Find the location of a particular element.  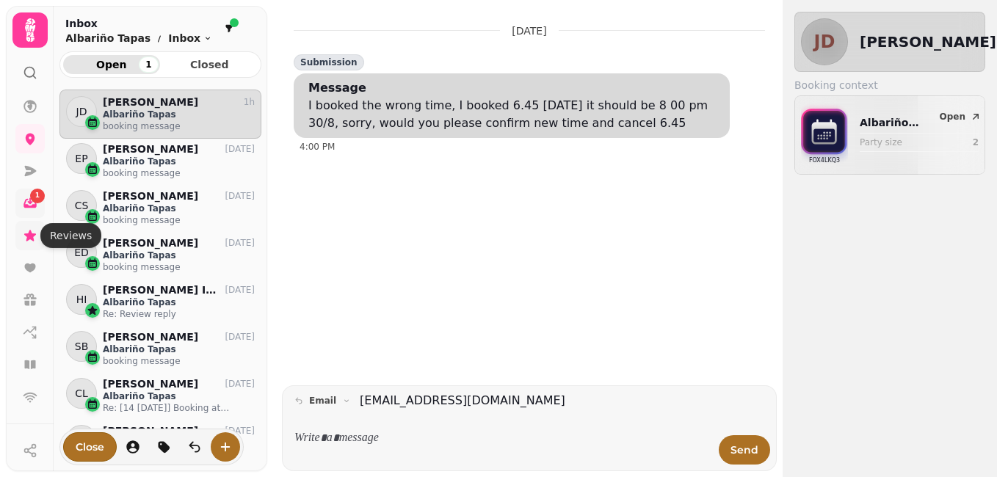

p: FOX4LKQ3 is located at coordinates (824, 161).